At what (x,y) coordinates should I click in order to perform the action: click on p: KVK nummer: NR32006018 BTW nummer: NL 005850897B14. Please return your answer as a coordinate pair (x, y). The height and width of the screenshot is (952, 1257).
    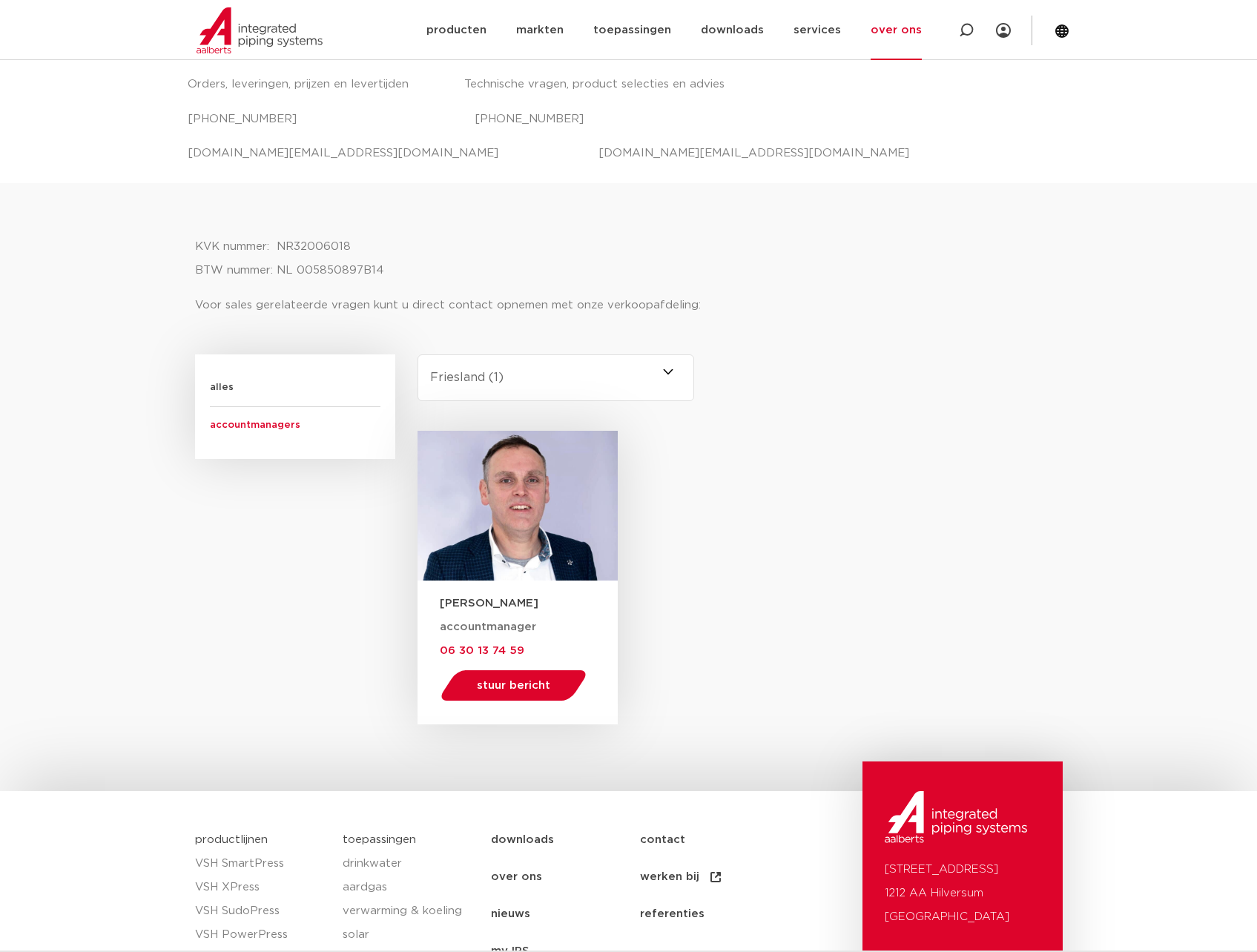
    Looking at the image, I should click on (629, 259).